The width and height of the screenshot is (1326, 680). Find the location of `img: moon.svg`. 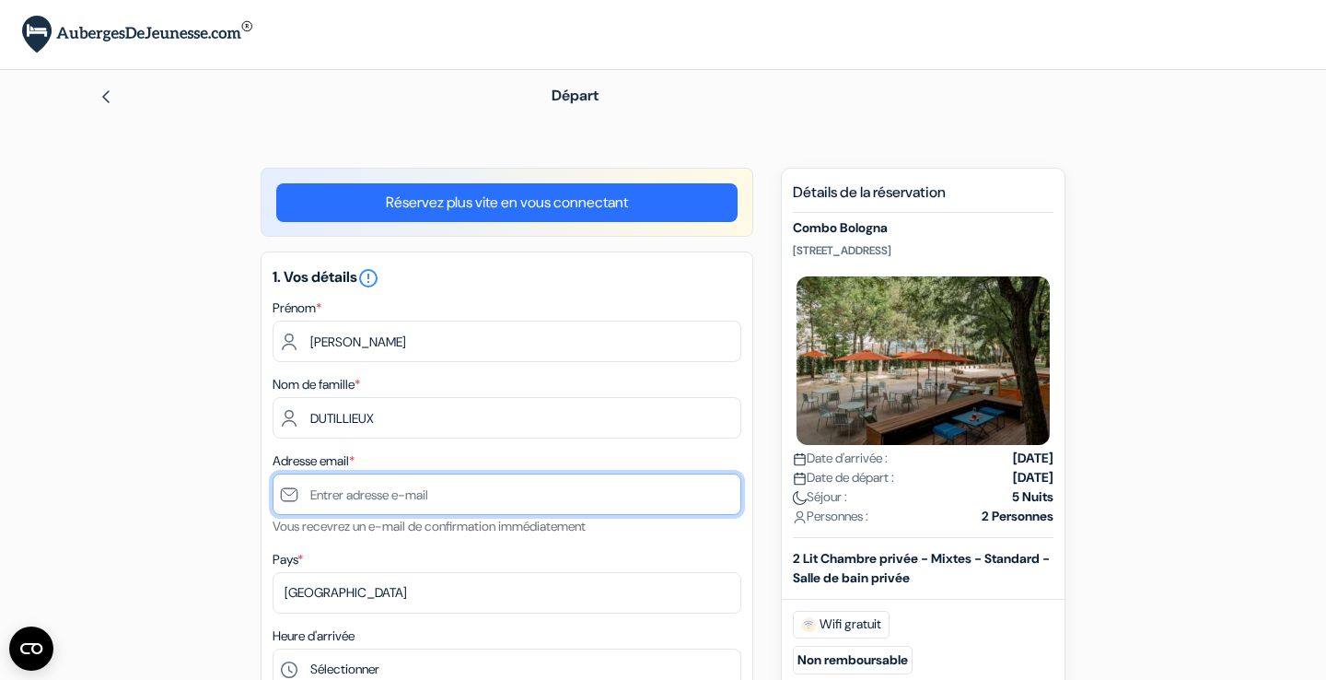

img: moon.svg is located at coordinates (799, 497).